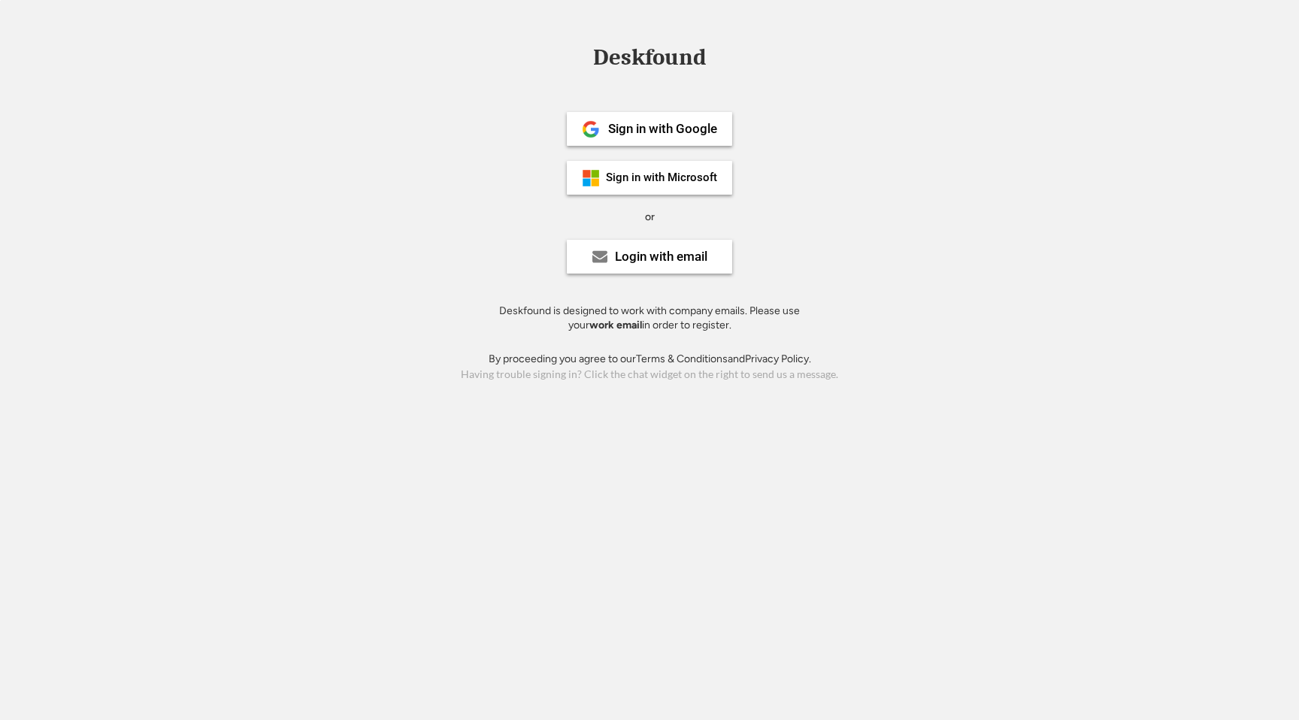 Image resolution: width=1299 pixels, height=720 pixels. I want to click on a: Terms & Conditions, so click(682, 359).